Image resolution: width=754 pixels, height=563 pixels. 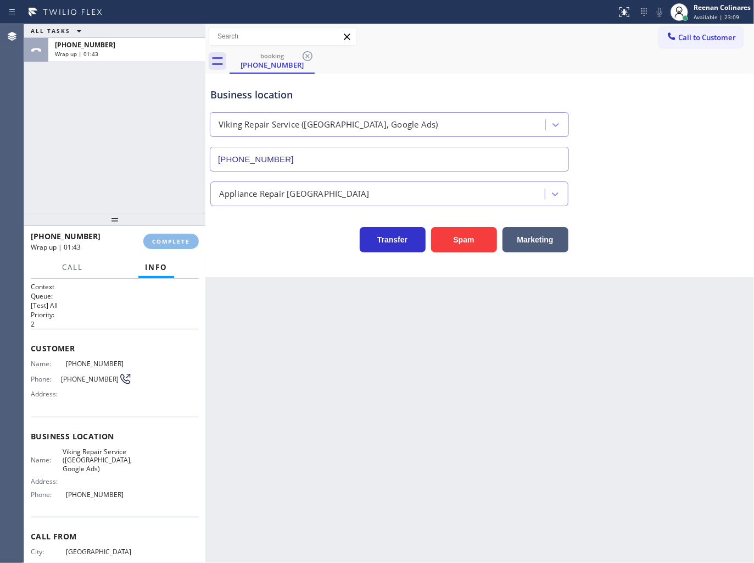 What do you see at coordinates (722, 7) in the screenshot?
I see `div: Reenan Colinares` at bounding box center [722, 7].